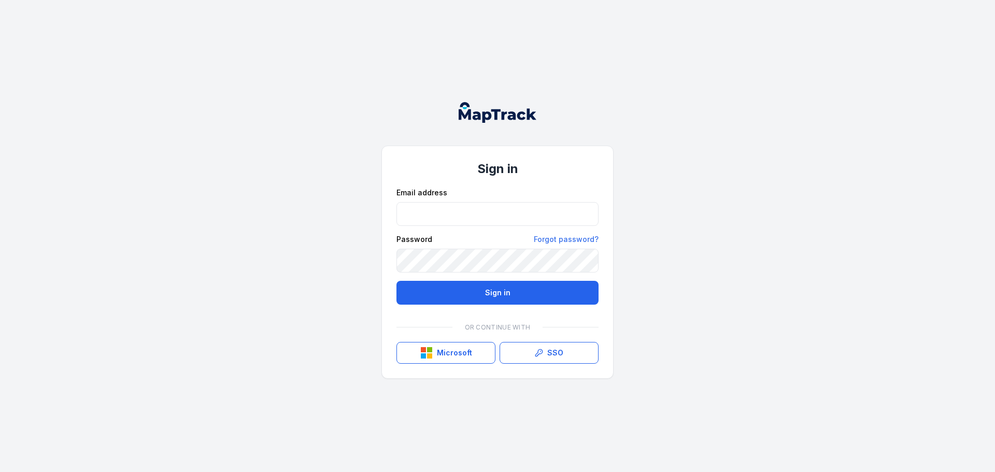 This screenshot has width=995, height=472. I want to click on button: Microsoft, so click(446, 353).